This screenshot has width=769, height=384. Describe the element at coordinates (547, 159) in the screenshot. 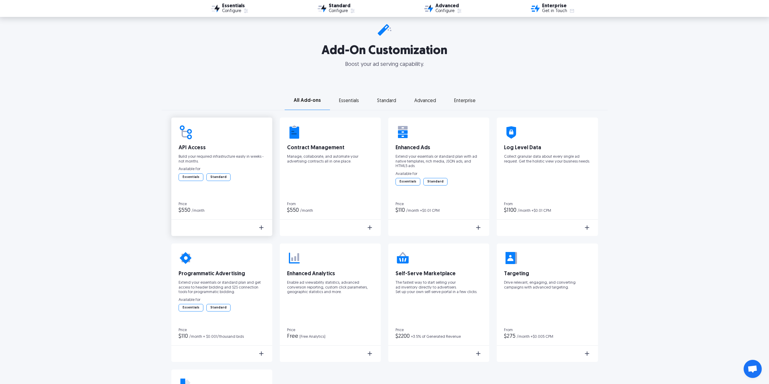

I see `p: Collect granular data about every single ad request. Get the holistic view your business needs.` at that location.